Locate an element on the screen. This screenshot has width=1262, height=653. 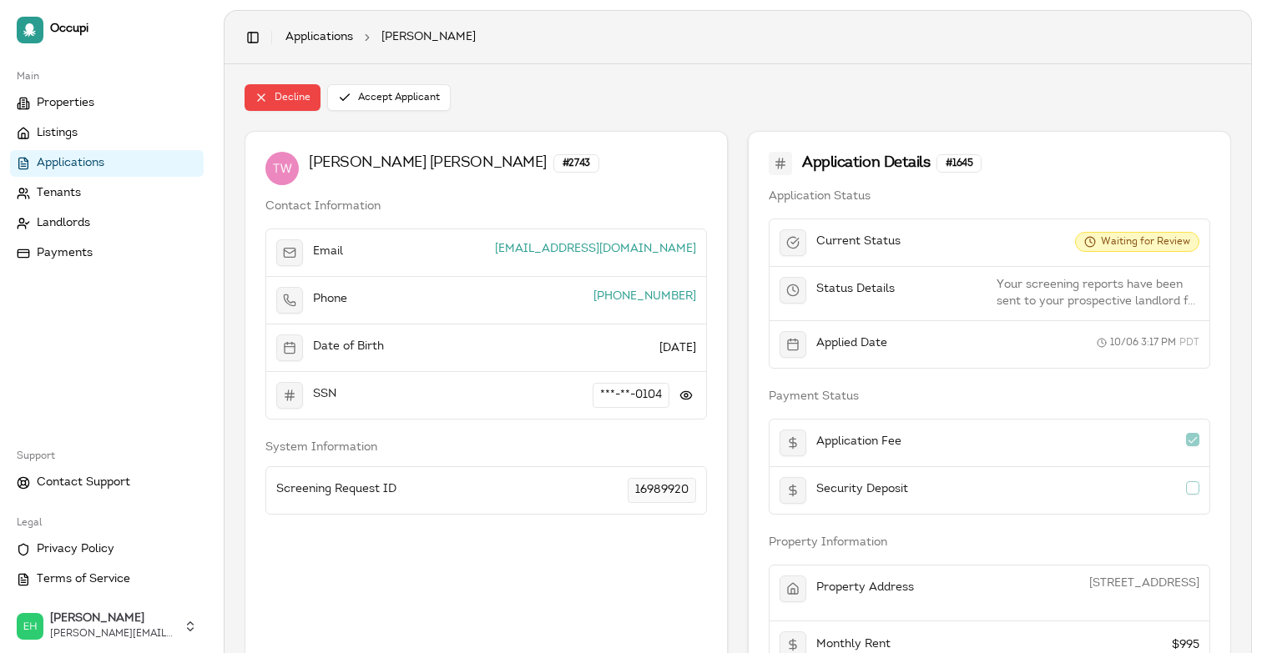
span: Privacy Policy is located at coordinates (75, 550).